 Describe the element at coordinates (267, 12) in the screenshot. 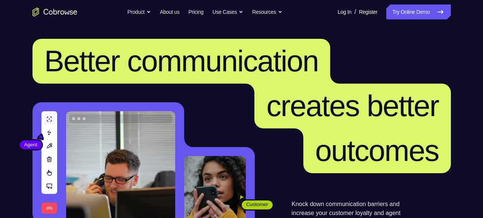

I see `button: Resources` at that location.